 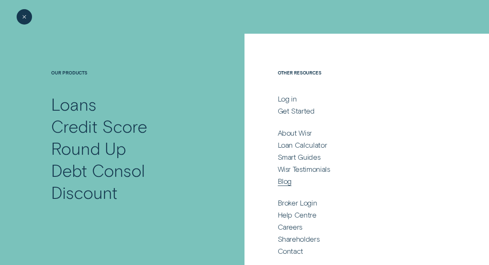 What do you see at coordinates (299, 239) in the screenshot?
I see `div: Shareholders` at bounding box center [299, 239].